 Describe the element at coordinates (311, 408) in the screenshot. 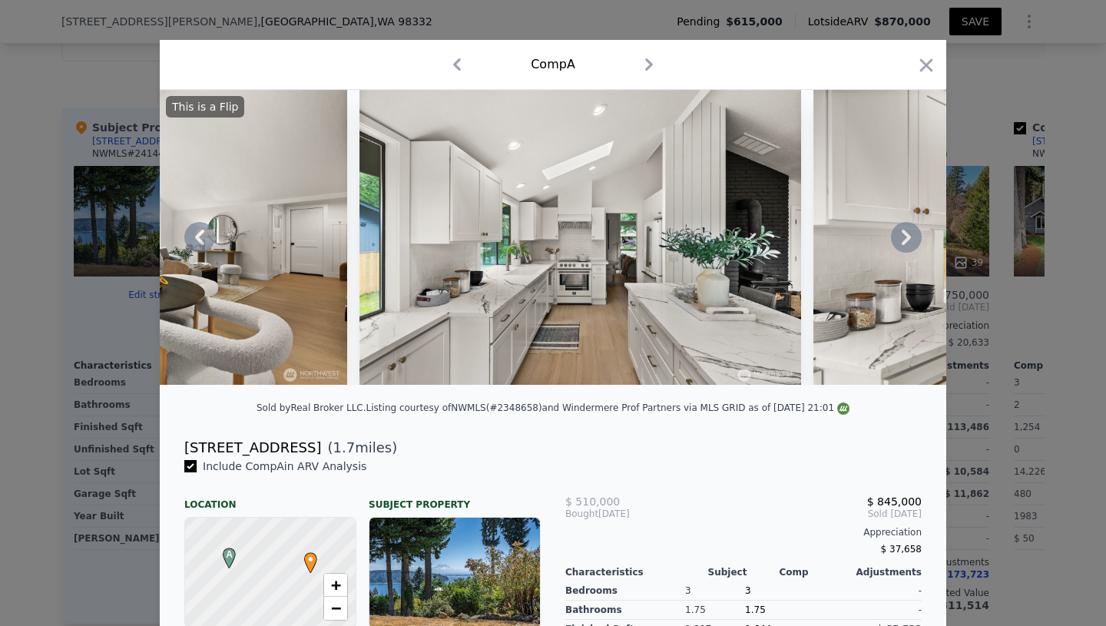

I see `div: Sold by Real Broker LLC .` at that location.